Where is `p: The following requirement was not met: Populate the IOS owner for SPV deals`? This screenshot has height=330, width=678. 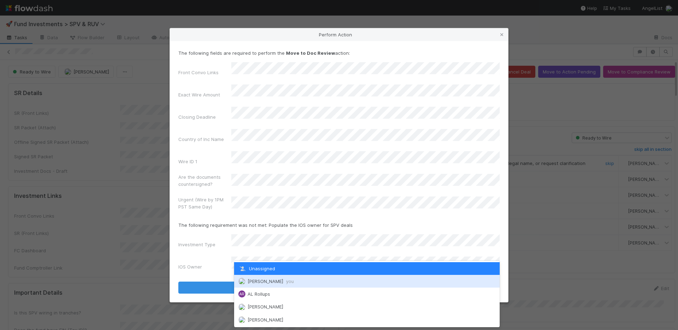 p: The following requirement was not met: Populate the IOS owner for SPV deals is located at coordinates (339, 225).